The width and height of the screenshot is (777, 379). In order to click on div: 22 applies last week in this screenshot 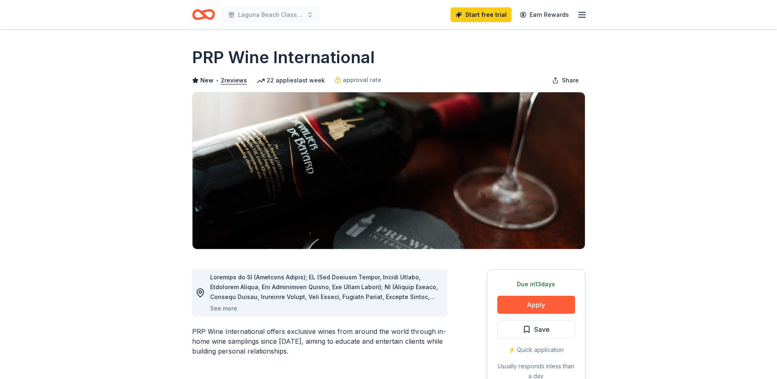, I will do `click(291, 80)`.